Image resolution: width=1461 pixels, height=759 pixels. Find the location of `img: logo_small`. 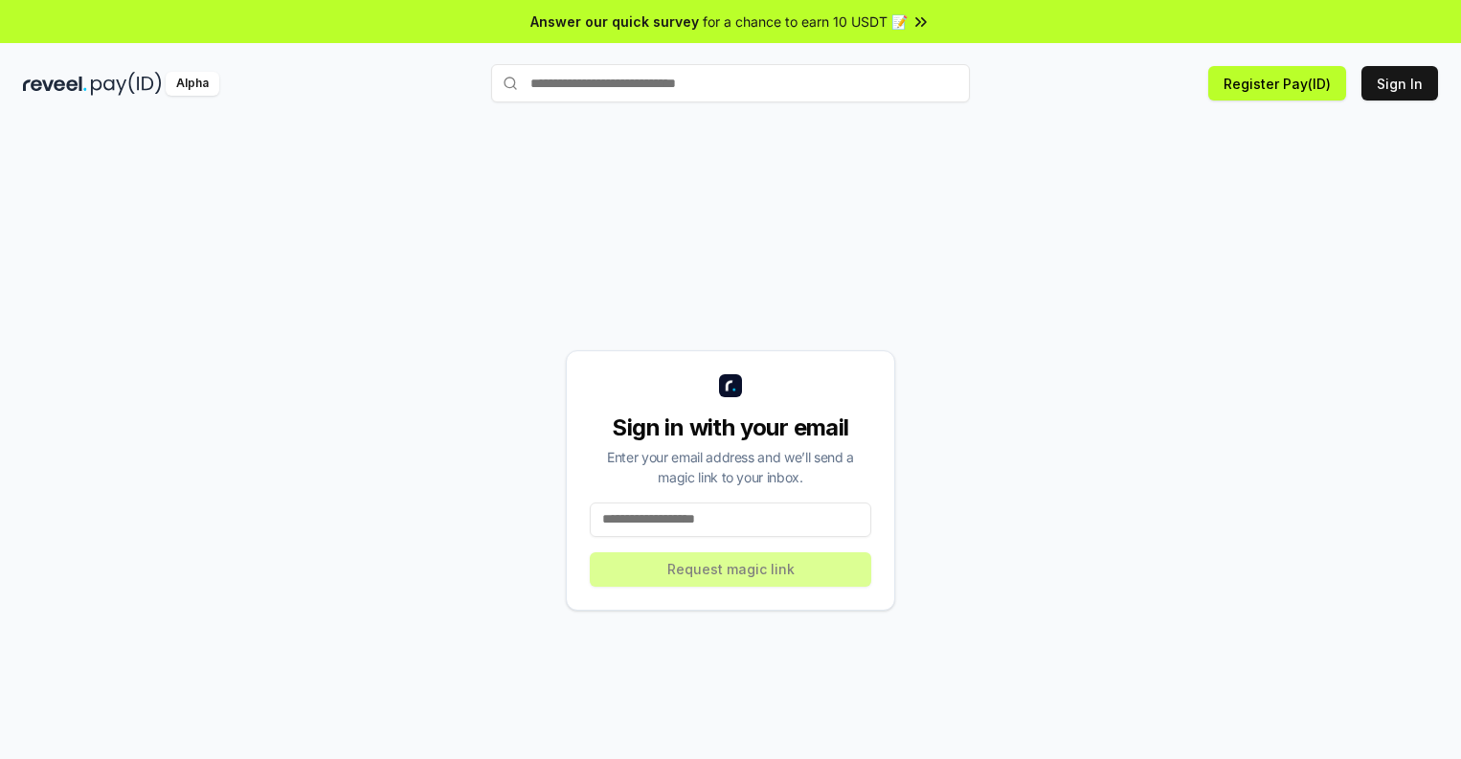

img: logo_small is located at coordinates (731, 386).